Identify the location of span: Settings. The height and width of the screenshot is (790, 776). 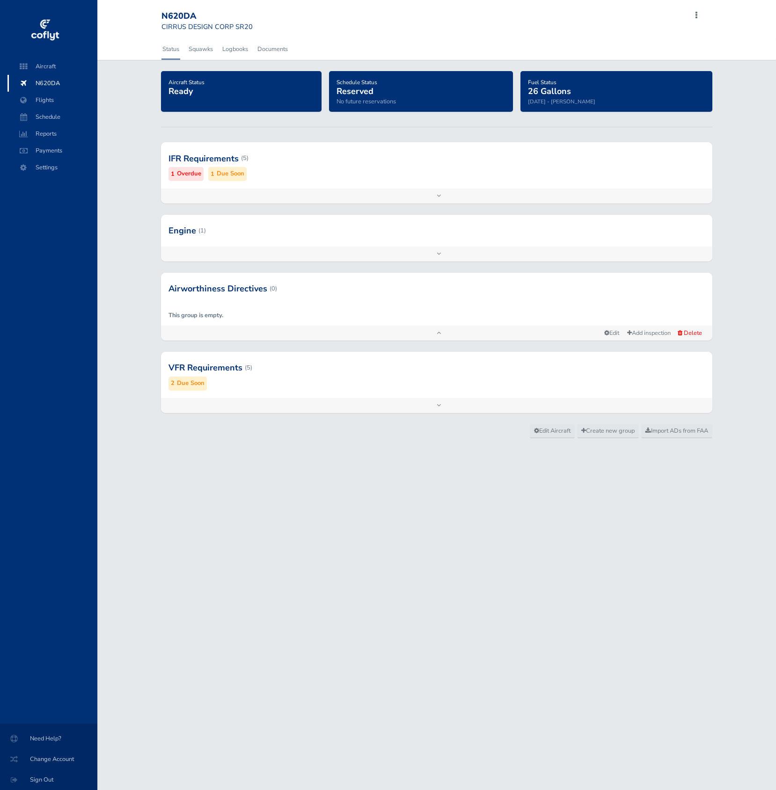
(52, 168).